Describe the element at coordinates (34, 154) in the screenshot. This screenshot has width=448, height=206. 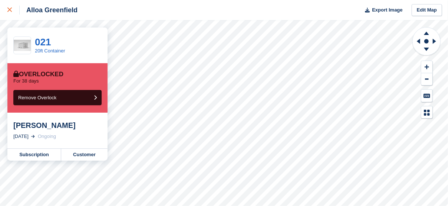
I see `a: Subscription` at that location.